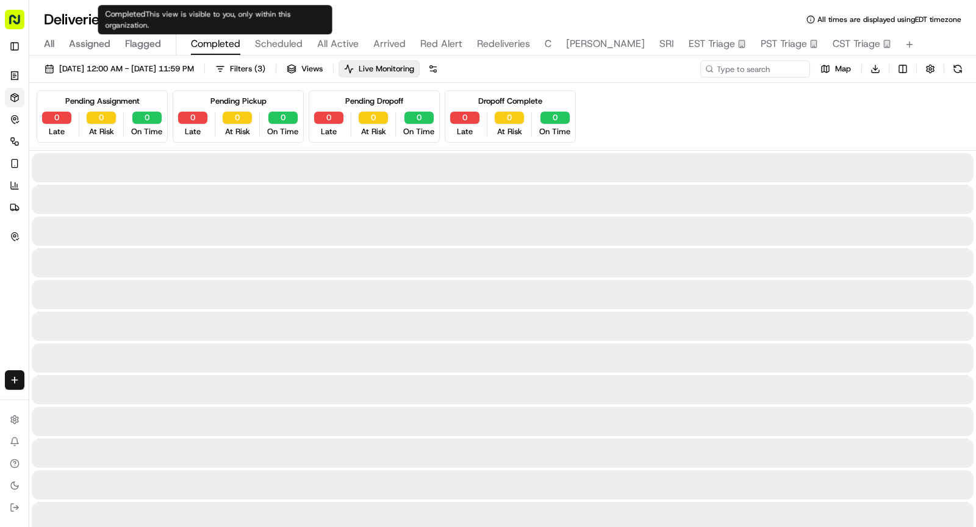 The width and height of the screenshot is (976, 527). Describe the element at coordinates (90, 44) in the screenshot. I see `span: Assigned` at that location.